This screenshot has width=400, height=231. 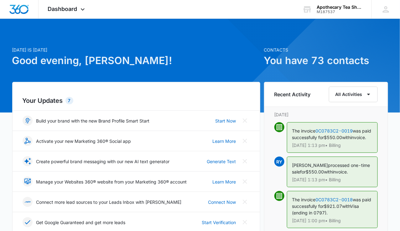 I want to click on a: 0C0783C2-0018, so click(x=334, y=200).